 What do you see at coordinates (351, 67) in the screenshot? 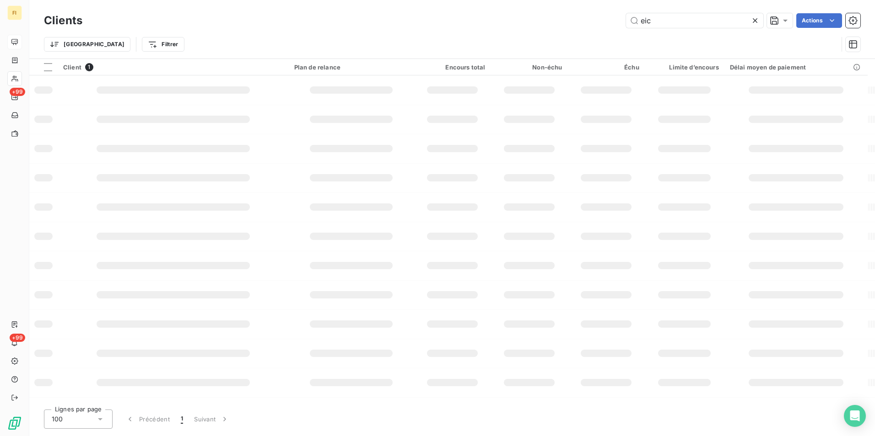
I see `div: Plan de relance` at bounding box center [351, 67].